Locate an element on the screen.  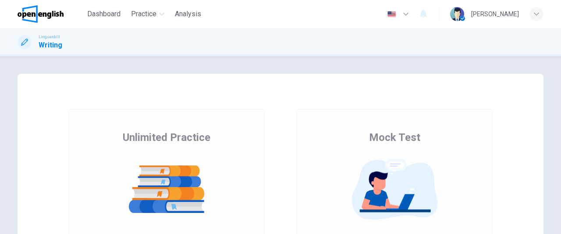
span: Dashboard is located at coordinates (104, 14).